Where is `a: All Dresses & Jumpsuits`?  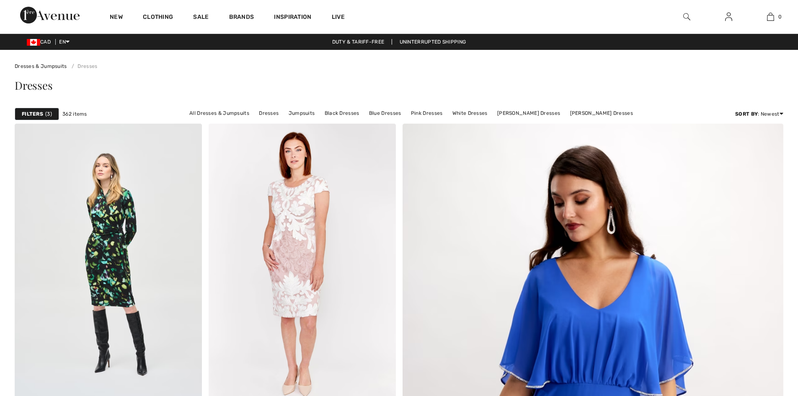
a: All Dresses & Jumpsuits is located at coordinates (219, 113).